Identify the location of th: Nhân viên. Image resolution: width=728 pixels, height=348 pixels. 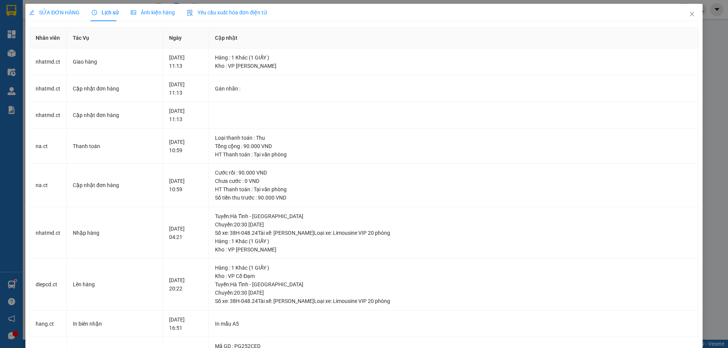
(48, 38).